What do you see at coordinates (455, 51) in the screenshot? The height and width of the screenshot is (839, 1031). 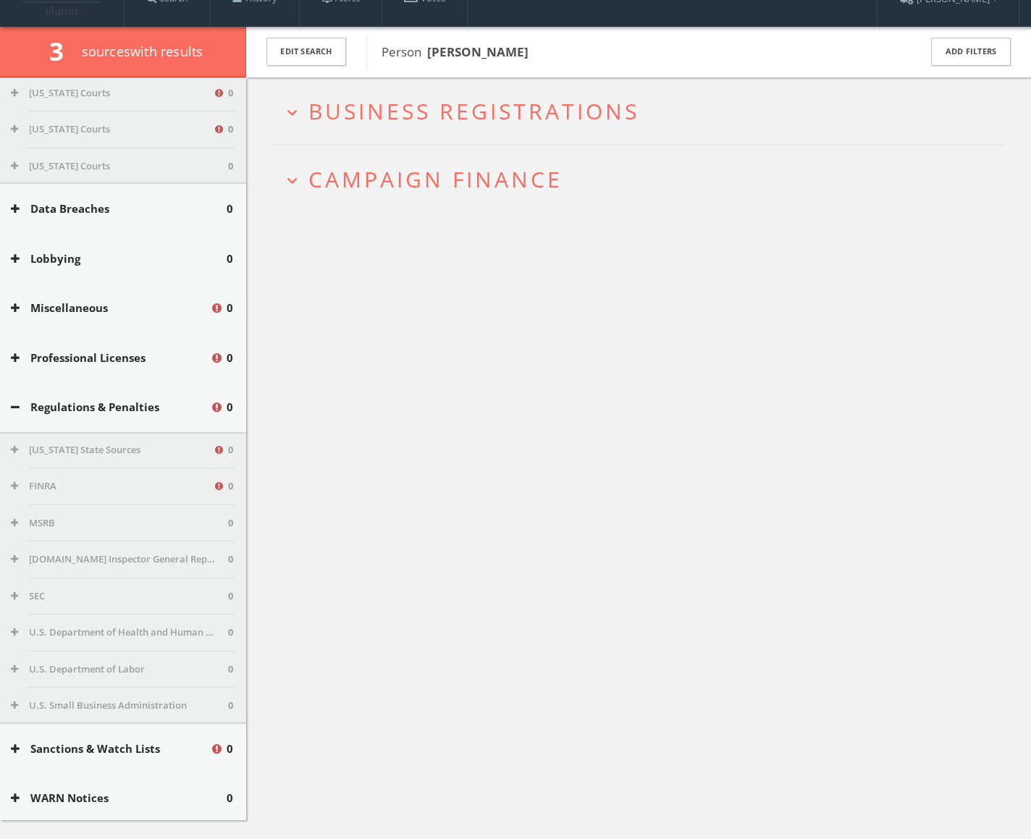 I see `span: Person` at bounding box center [455, 51].